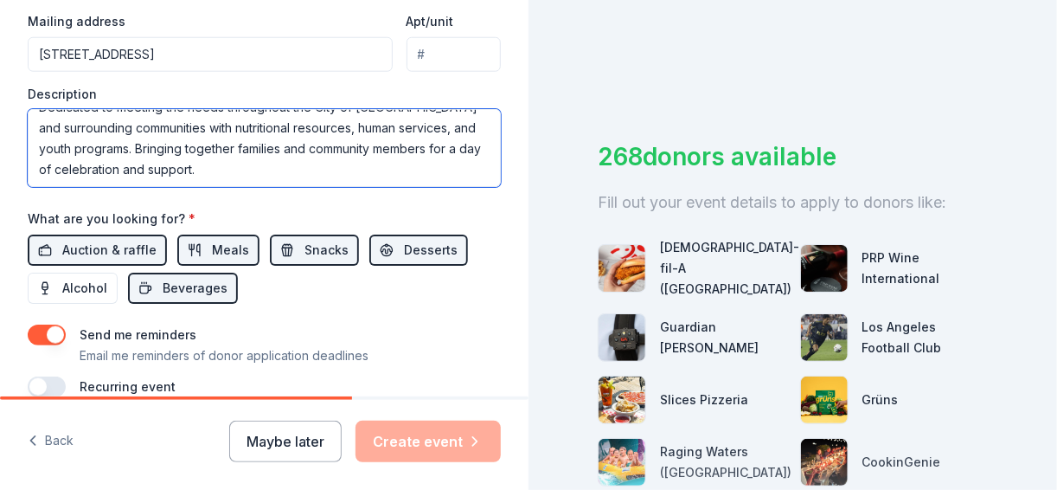  Describe the element at coordinates (285, 441) in the screenshot. I see `button: Maybe later` at that location.